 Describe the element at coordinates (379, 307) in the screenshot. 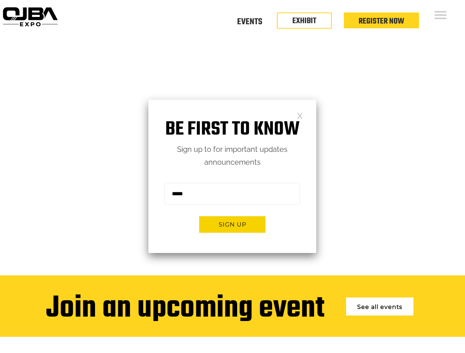

I see `a: See all events` at that location.